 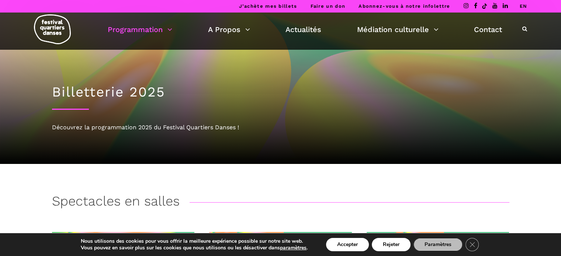 I want to click on a: Actualités, so click(x=303, y=29).